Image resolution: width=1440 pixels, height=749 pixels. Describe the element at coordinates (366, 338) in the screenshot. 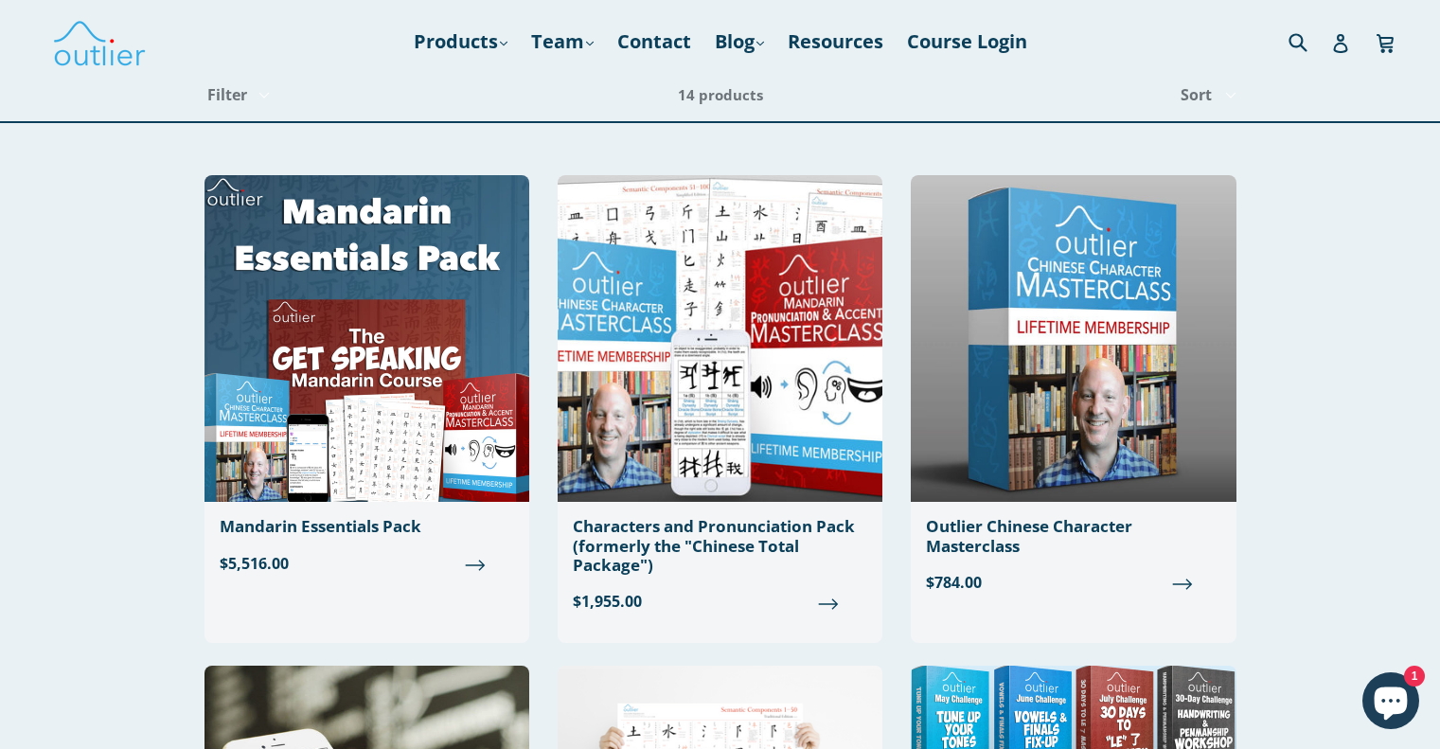

I see `img: Mandarin Essentials Pack` at that location.